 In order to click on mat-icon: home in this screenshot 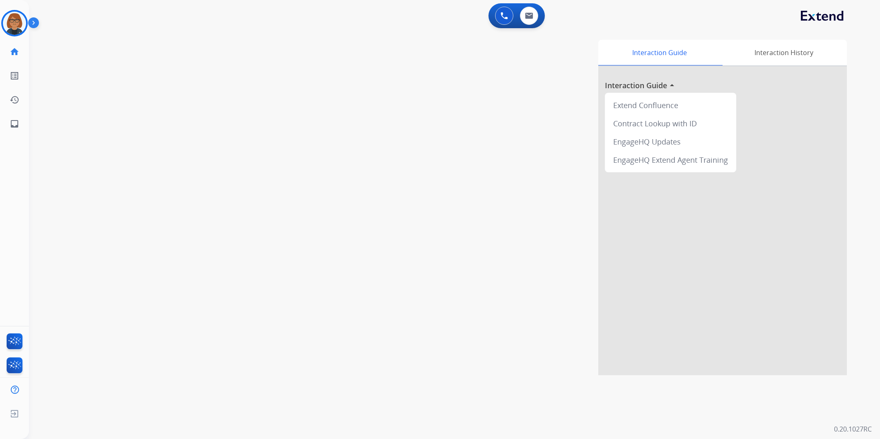, I will do `click(15, 52)`.